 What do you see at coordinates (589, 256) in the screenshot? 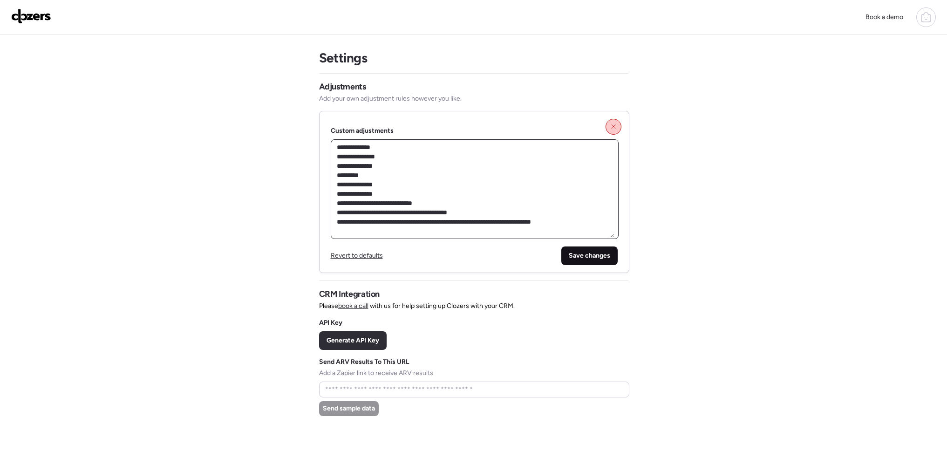
I see `span: Save changes` at bounding box center [589, 256].